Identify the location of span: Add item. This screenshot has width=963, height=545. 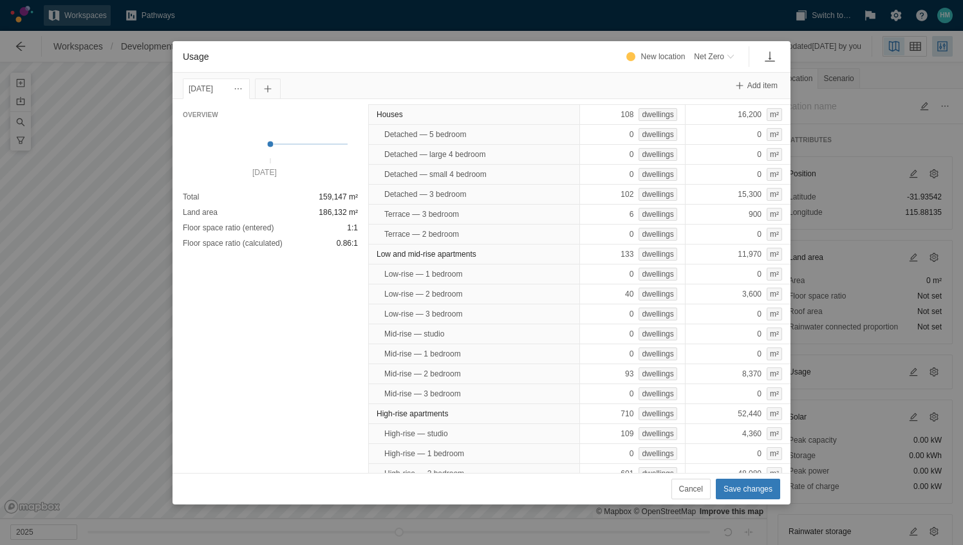
(762, 86).